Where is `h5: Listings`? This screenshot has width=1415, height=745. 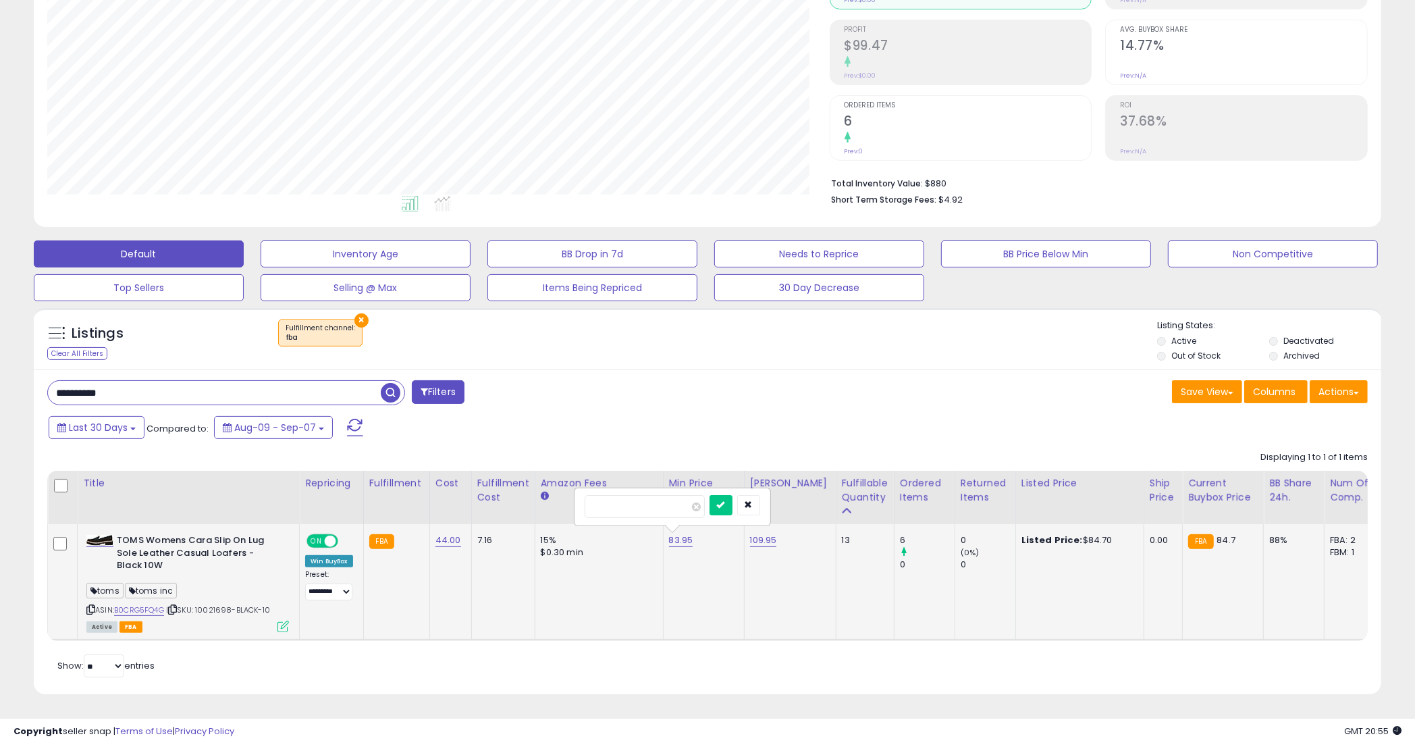 h5: Listings is located at coordinates (97, 334).